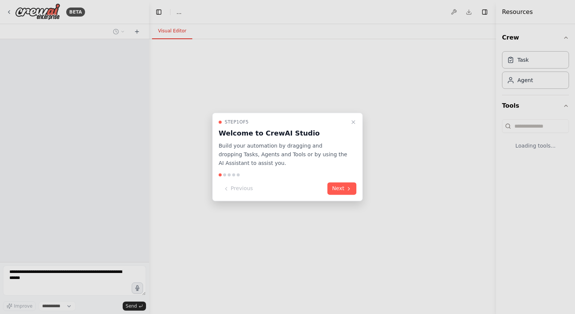 The image size is (575, 314). I want to click on button: Previous, so click(238, 189).